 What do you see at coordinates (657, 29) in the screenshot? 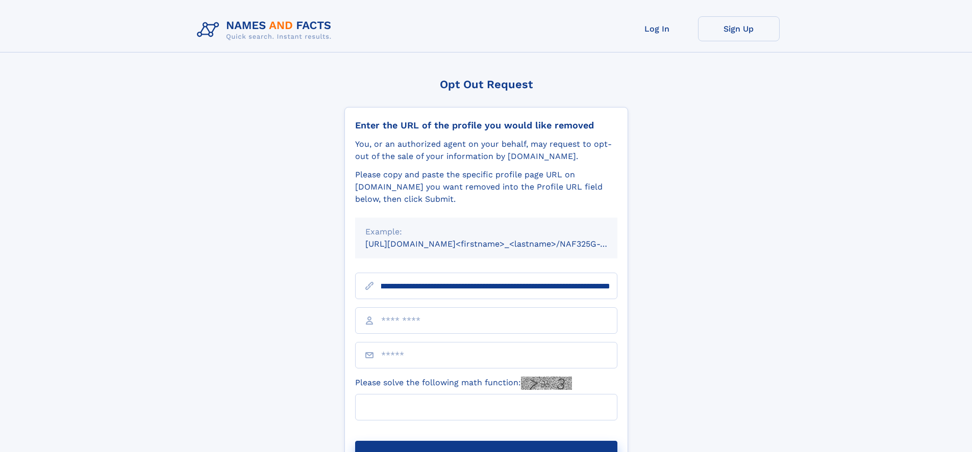
I see `a: Log In` at bounding box center [657, 29].